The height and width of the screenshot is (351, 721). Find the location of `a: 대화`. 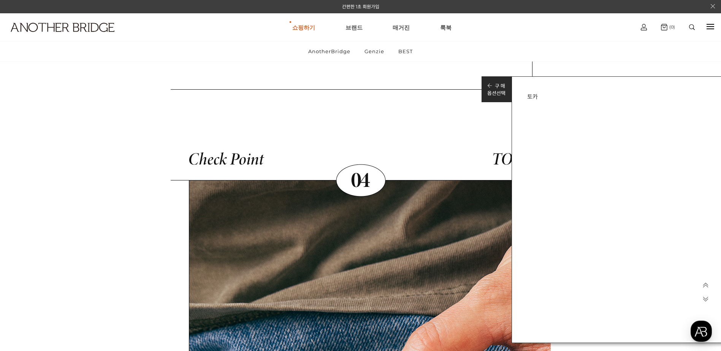

a: 대화 is located at coordinates (74, 251).